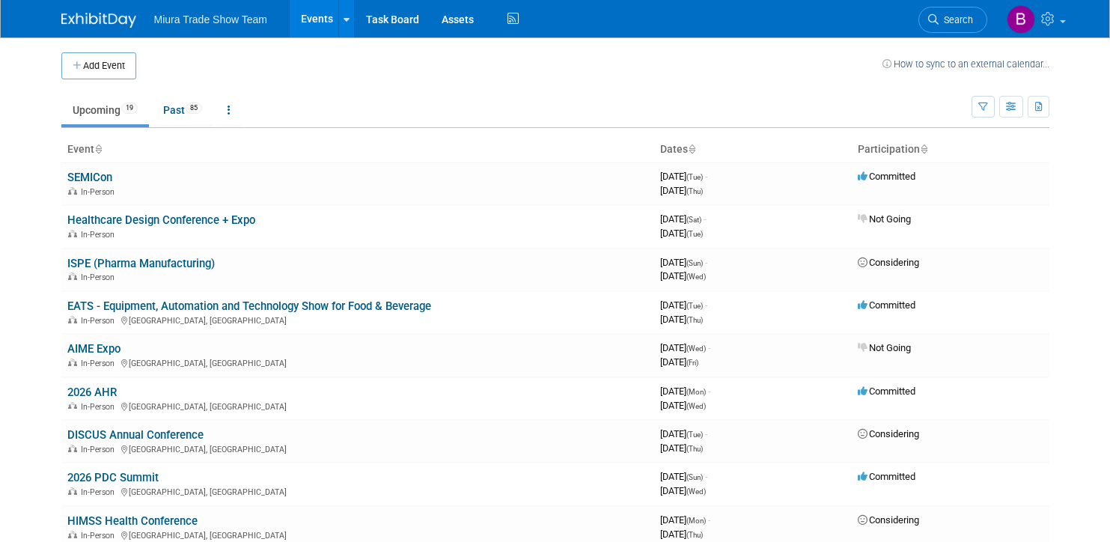 The height and width of the screenshot is (542, 1110). Describe the element at coordinates (1021, 19) in the screenshot. I see `img: Brittany Jordan` at that location.